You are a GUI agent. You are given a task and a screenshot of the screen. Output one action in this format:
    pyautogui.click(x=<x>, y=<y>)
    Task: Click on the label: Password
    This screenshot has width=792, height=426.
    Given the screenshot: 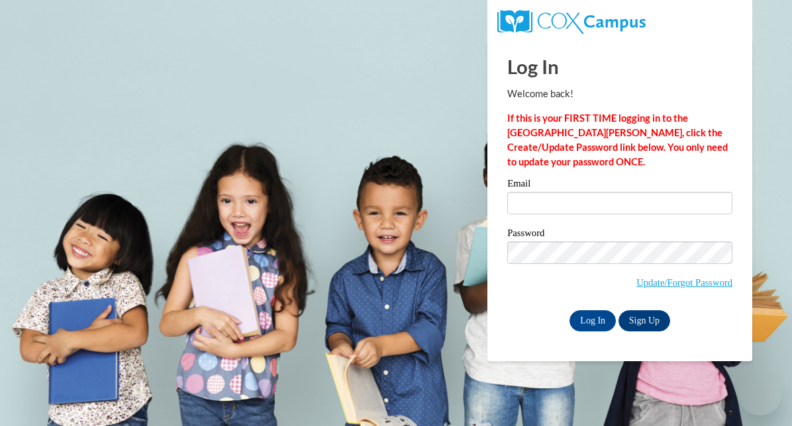 What is the action you would take?
    pyautogui.click(x=620, y=235)
    